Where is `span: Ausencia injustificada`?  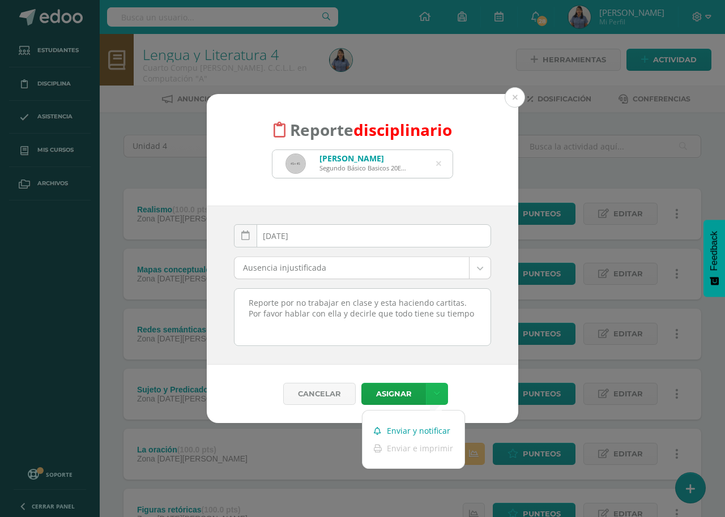
span: Ausencia injustificada is located at coordinates (352, 268).